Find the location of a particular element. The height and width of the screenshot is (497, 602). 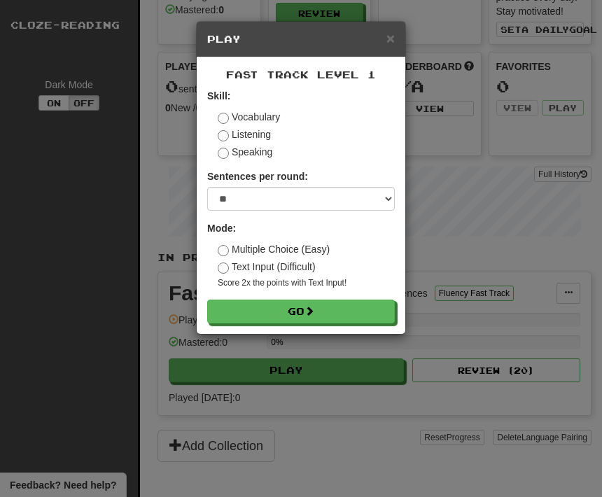

small: Score 2x the points with Text Input ! is located at coordinates (306, 283).